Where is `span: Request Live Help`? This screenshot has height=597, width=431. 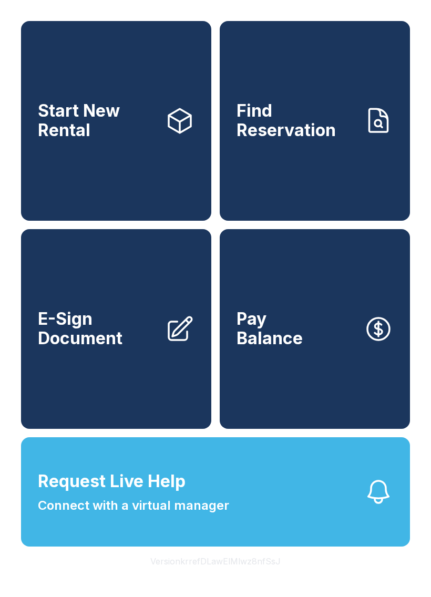 span: Request Live Help is located at coordinates (111, 481).